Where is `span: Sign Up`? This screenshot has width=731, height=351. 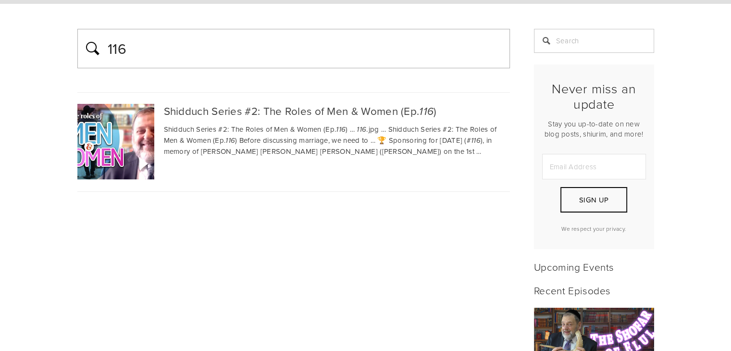
span: Sign Up is located at coordinates (594, 200).